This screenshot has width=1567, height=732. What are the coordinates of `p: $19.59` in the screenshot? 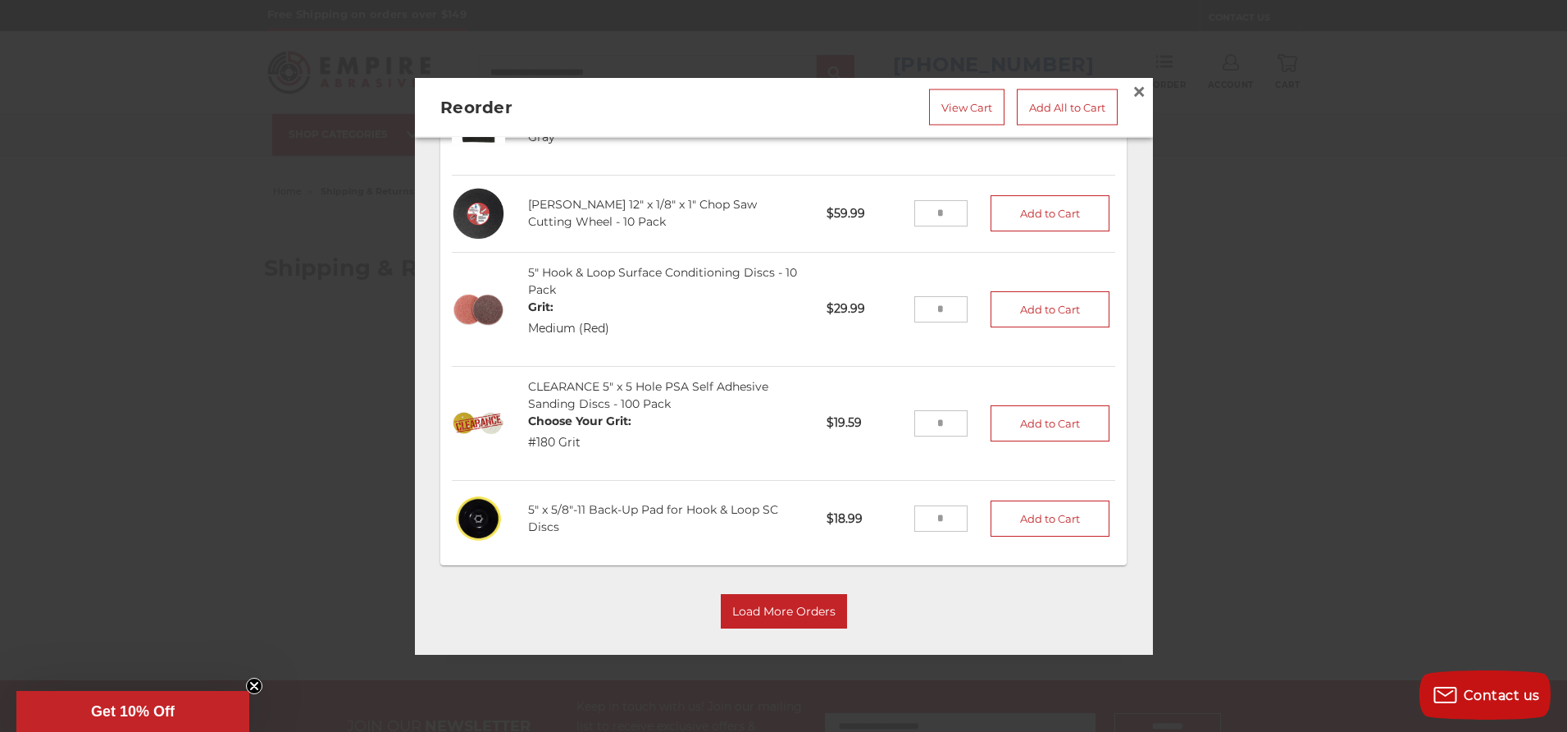 It's located at (864, 423).